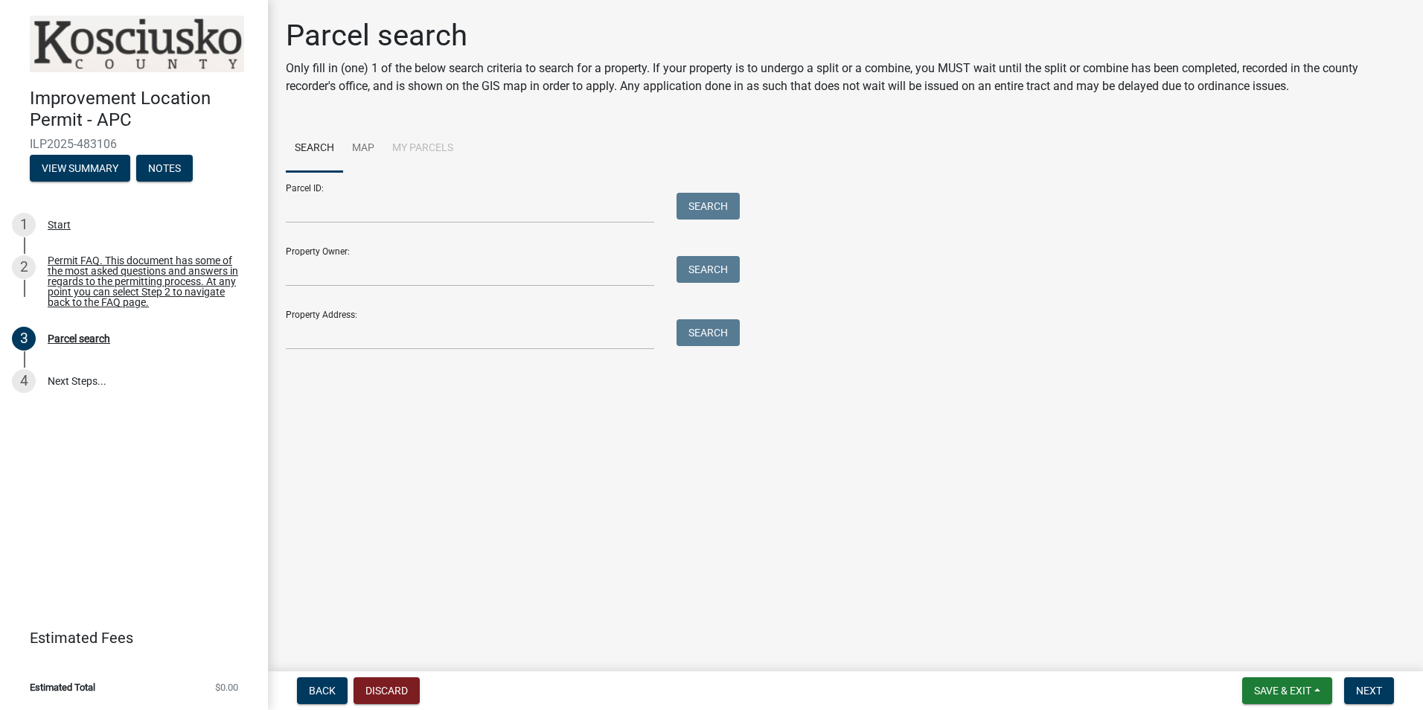 Image resolution: width=1423 pixels, height=710 pixels. What do you see at coordinates (143, 109) in the screenshot?
I see `h4: Improvement Location Permit - APC` at bounding box center [143, 109].